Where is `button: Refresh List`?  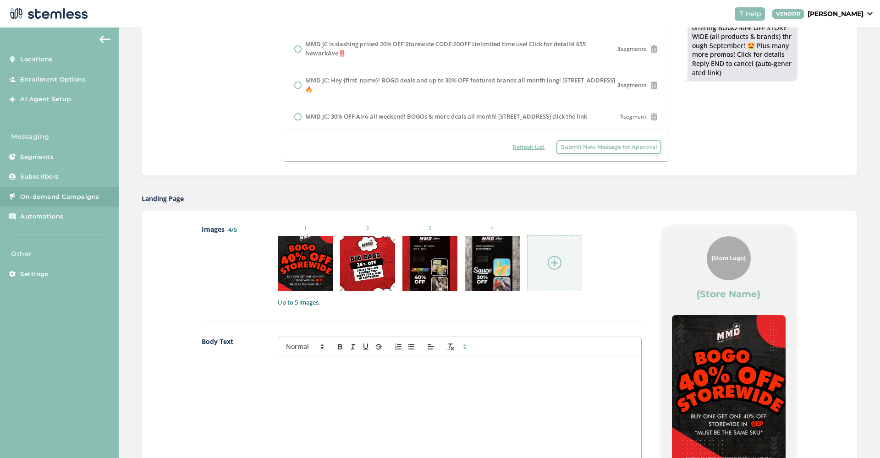 button: Refresh List is located at coordinates (528, 147).